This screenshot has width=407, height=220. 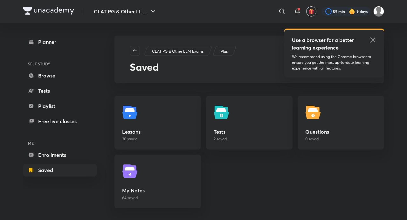 What do you see at coordinates (60, 91) in the screenshot?
I see `a: Tests` at bounding box center [60, 91].